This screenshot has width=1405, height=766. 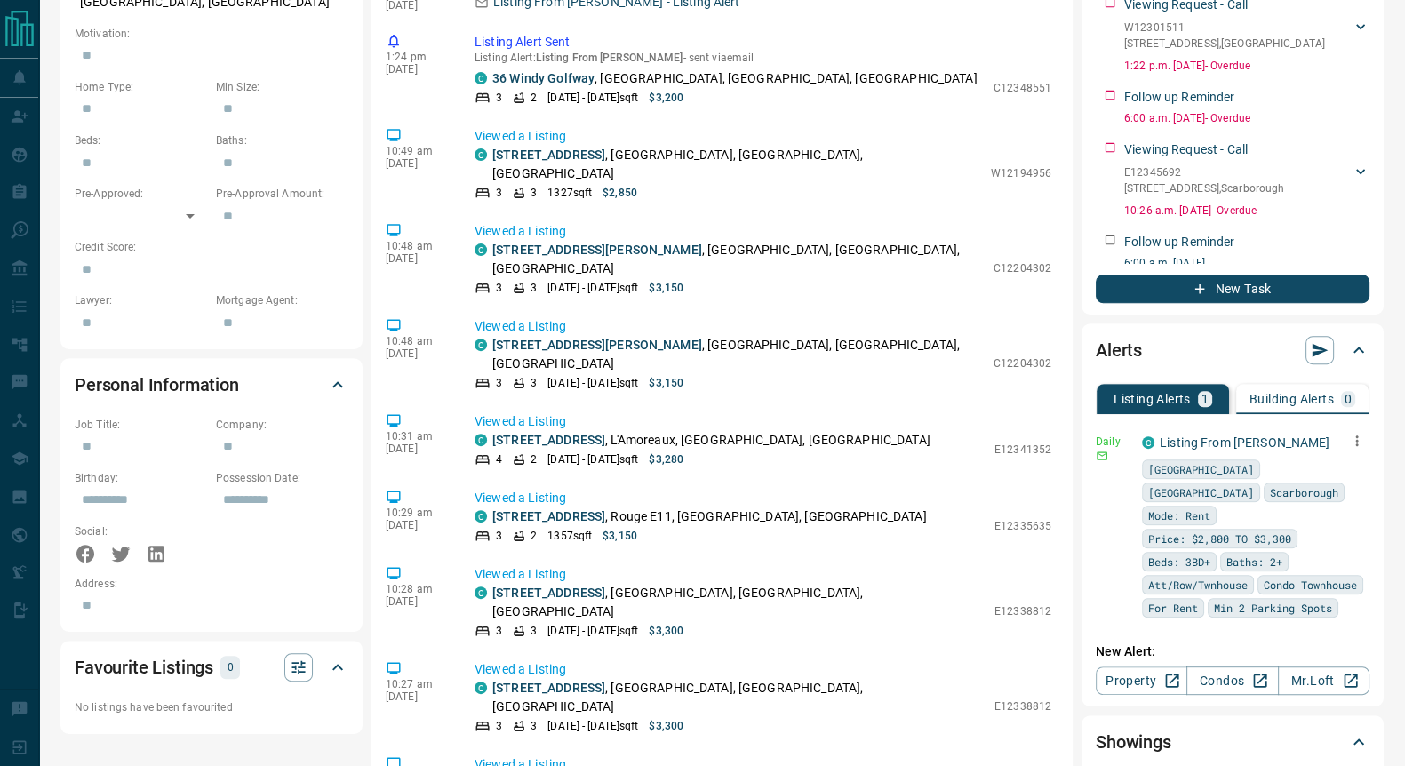 I want to click on p: 10:29 am, so click(x=417, y=513).